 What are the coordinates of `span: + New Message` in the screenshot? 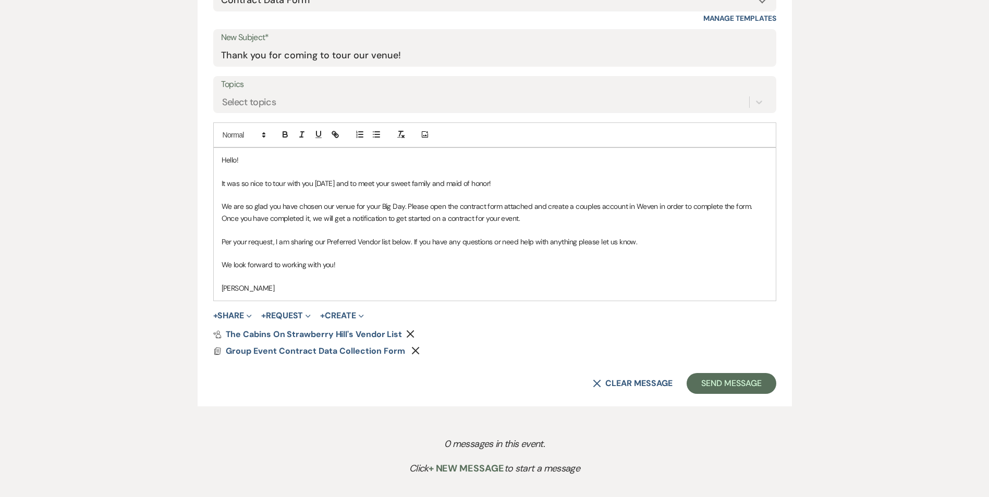 It's located at (466, 469).